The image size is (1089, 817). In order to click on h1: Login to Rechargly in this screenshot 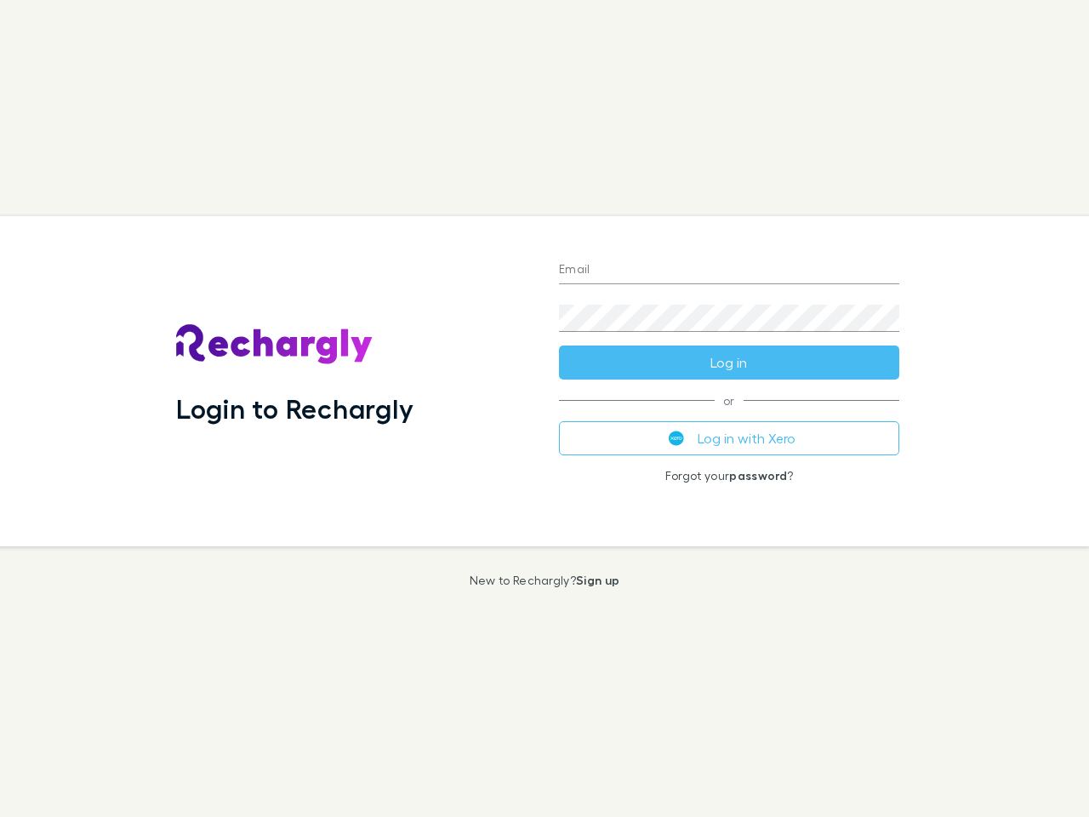, I will do `click(294, 408)`.